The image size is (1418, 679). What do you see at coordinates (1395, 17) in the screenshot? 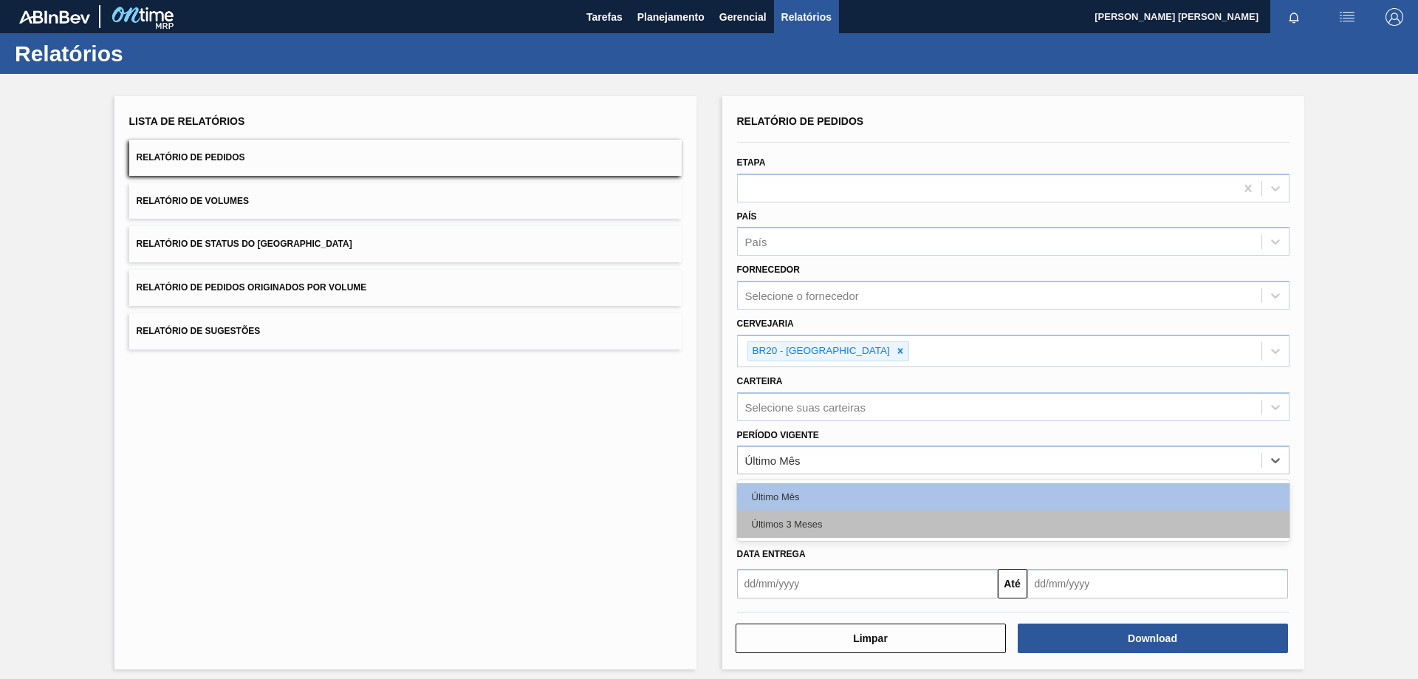
I see `img: Logout` at bounding box center [1395, 17].